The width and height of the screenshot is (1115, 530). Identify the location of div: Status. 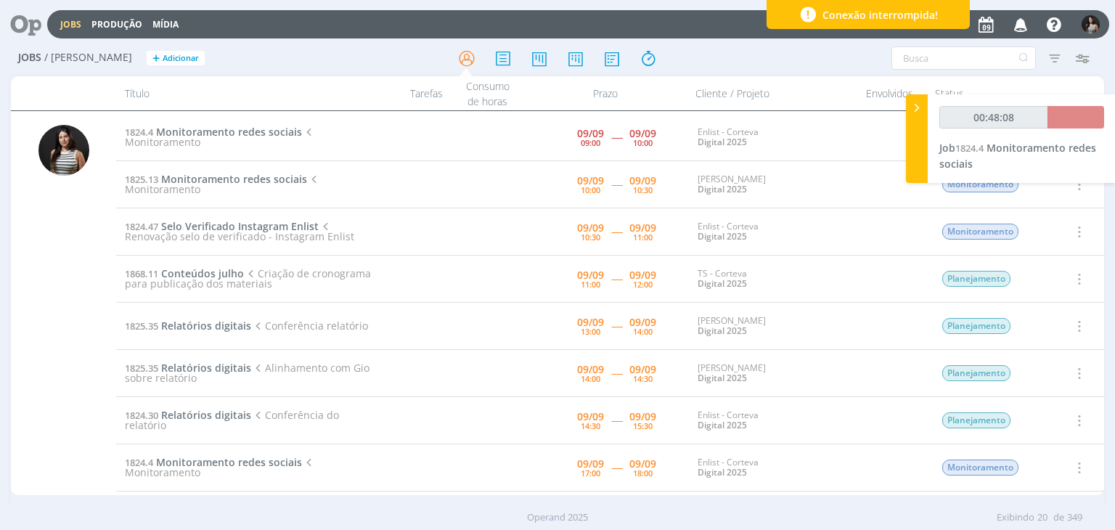
(988, 93).